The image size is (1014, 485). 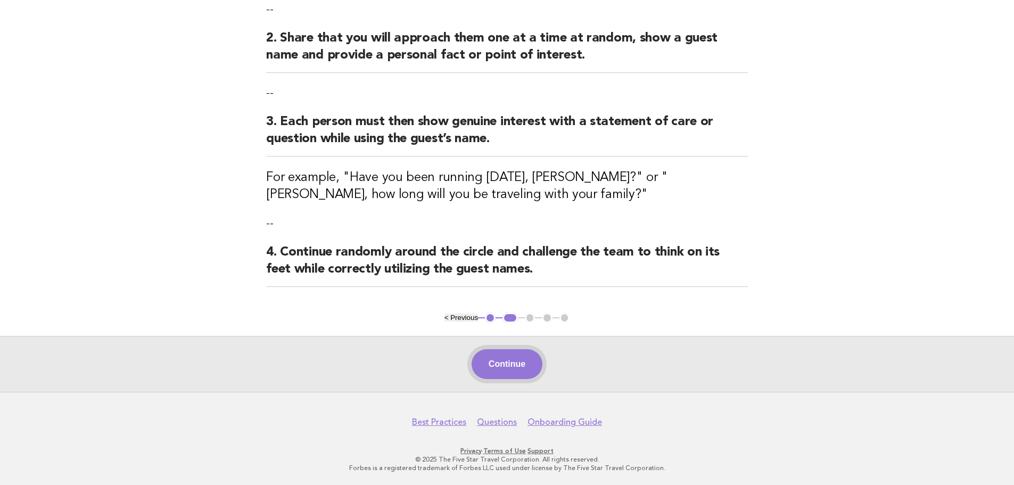 I want to click on button: 1, so click(x=490, y=318).